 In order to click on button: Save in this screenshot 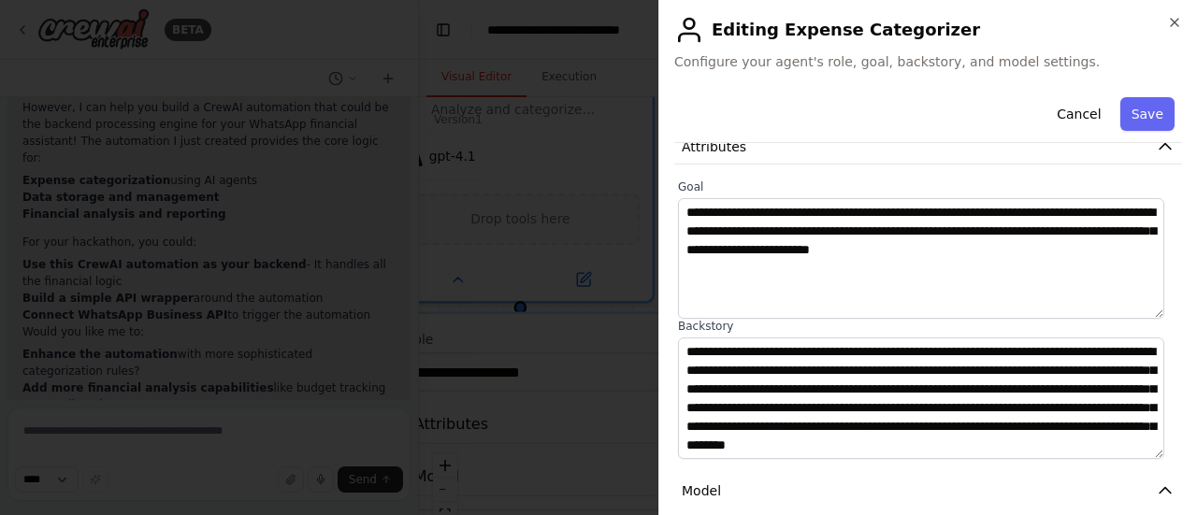, I will do `click(1147, 114)`.